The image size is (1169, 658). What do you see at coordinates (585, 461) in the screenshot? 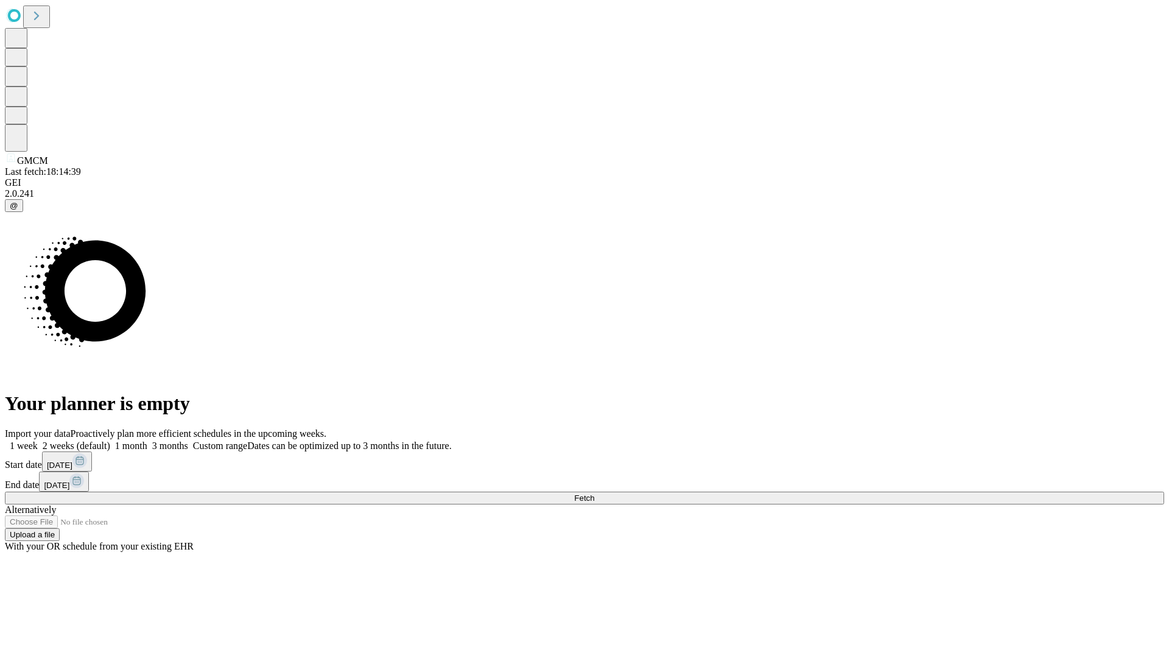
I see `div: Start date` at bounding box center [585, 461].